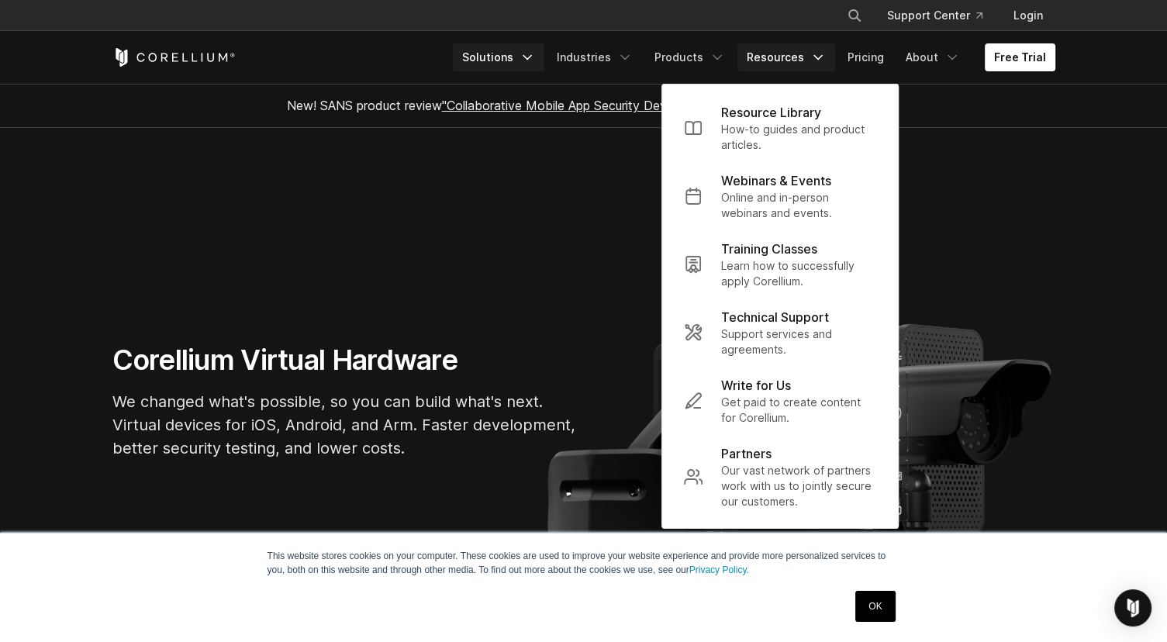  I want to click on p: Online and in-person webinars and events., so click(799, 205).